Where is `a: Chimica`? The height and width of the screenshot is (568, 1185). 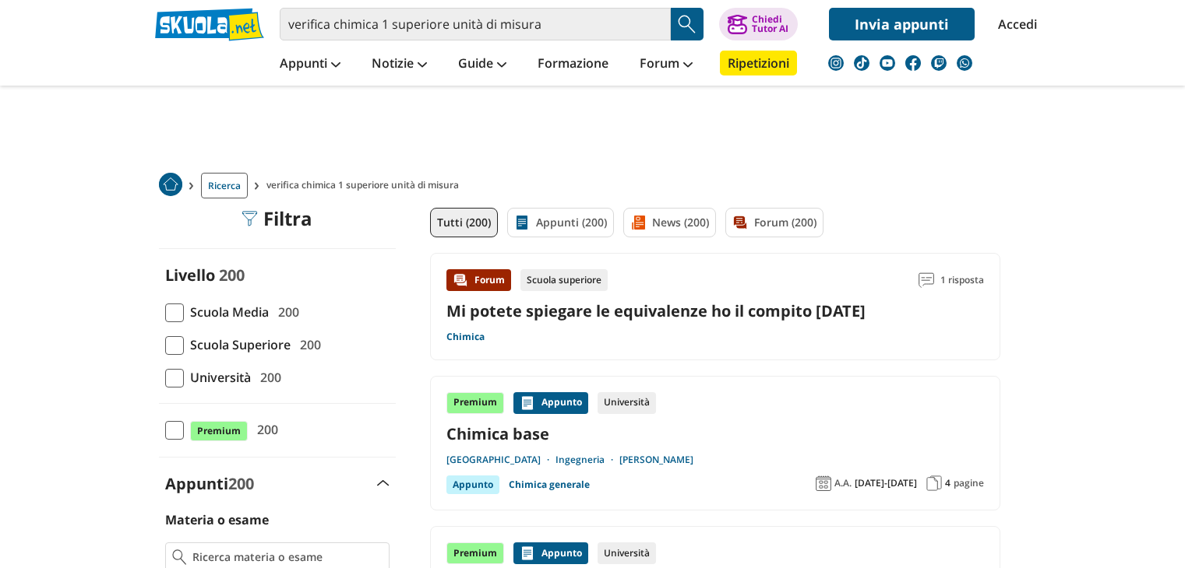
a: Chimica is located at coordinates (465, 337).